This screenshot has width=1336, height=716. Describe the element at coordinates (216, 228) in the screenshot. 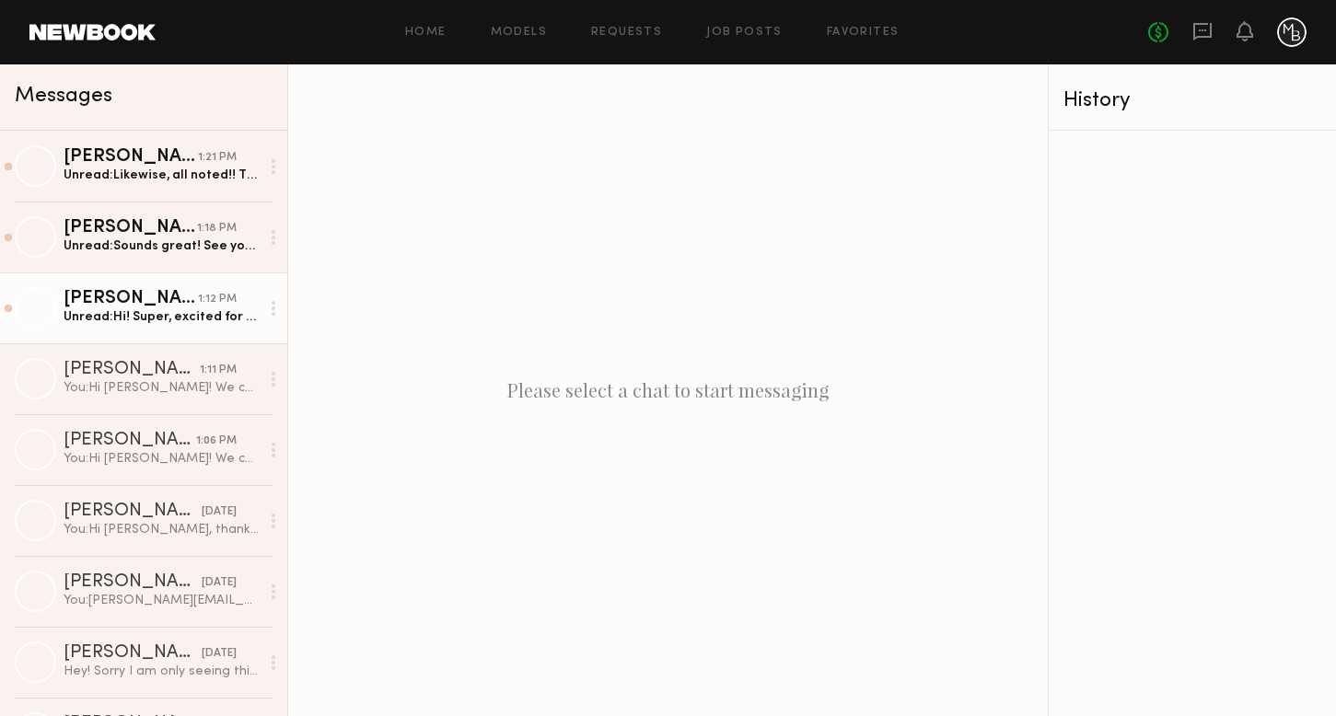

I see `div: 1:18 PM` at that location.